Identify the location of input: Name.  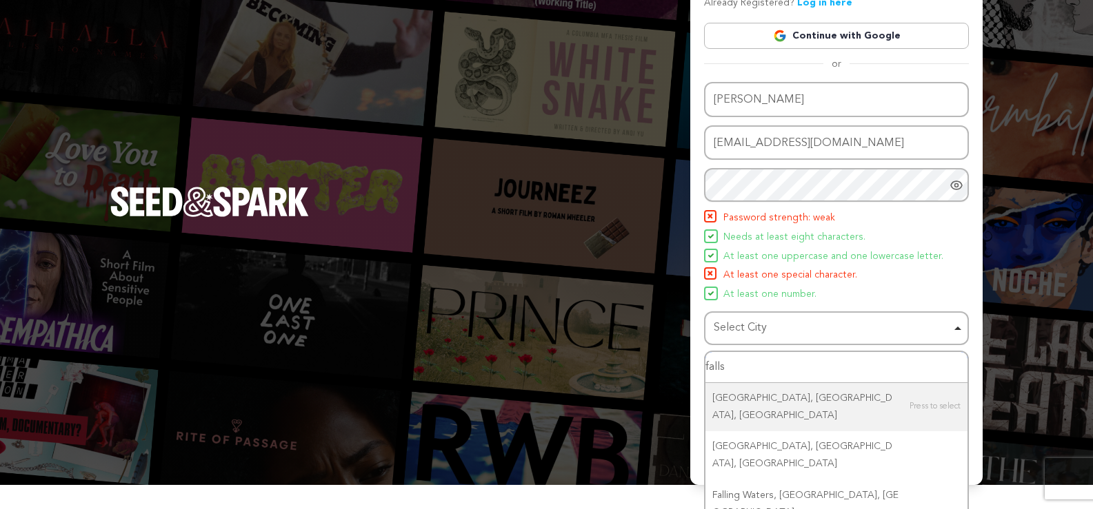
(836, 99).